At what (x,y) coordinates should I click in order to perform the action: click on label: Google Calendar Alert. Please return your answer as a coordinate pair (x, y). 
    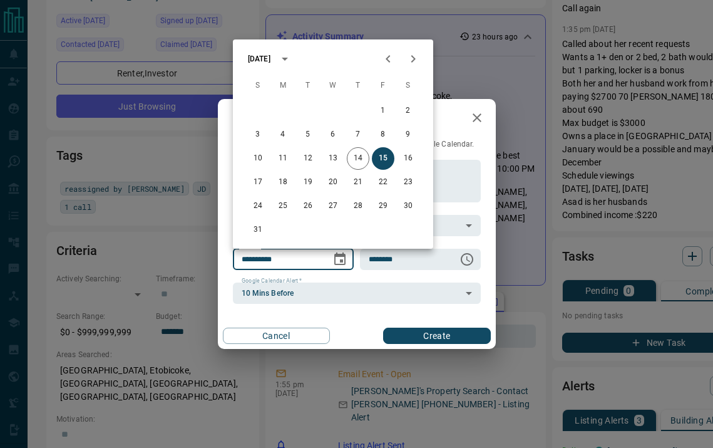
    Looking at the image, I should click on (272, 281).